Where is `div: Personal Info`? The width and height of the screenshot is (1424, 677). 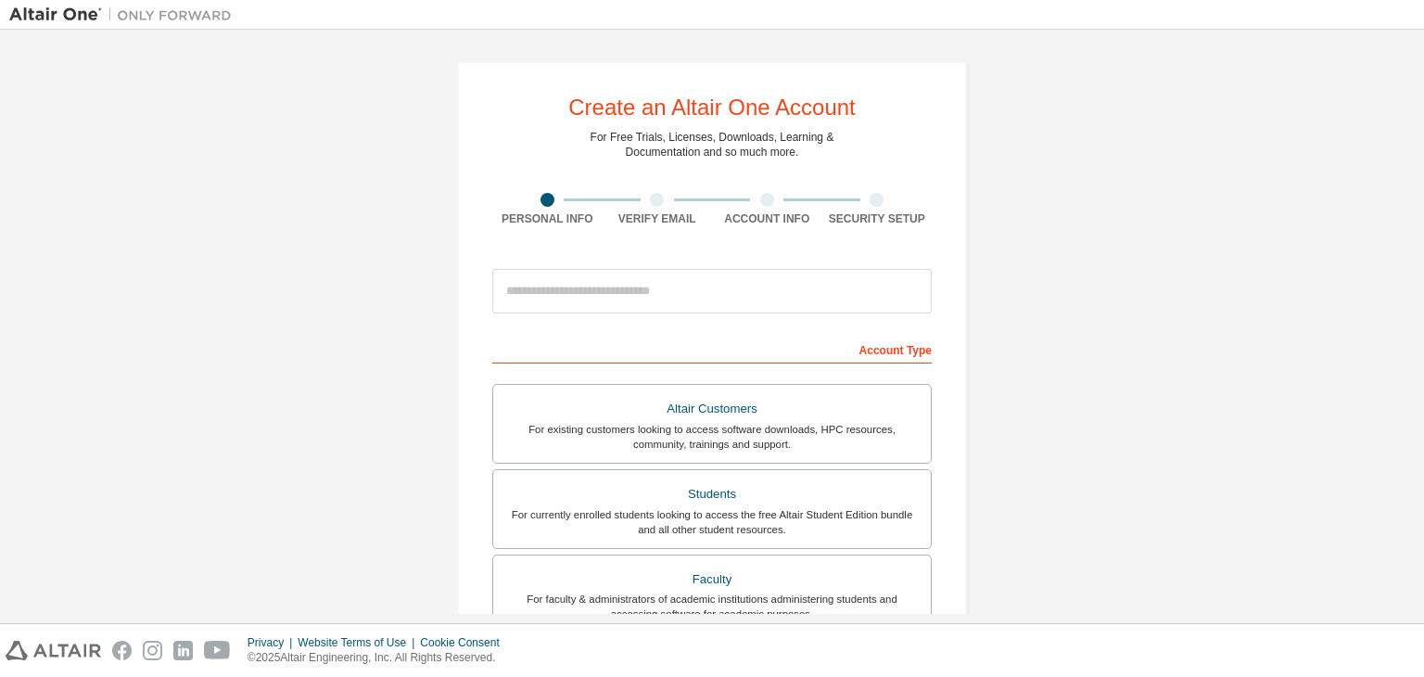
div: Personal Info is located at coordinates (547, 219).